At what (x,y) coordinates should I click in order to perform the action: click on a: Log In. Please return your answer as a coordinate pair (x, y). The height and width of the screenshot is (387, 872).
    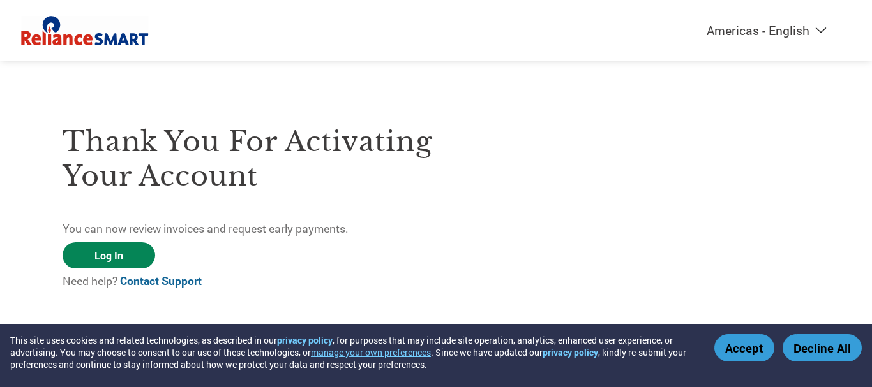
    Looking at the image, I should click on (109, 255).